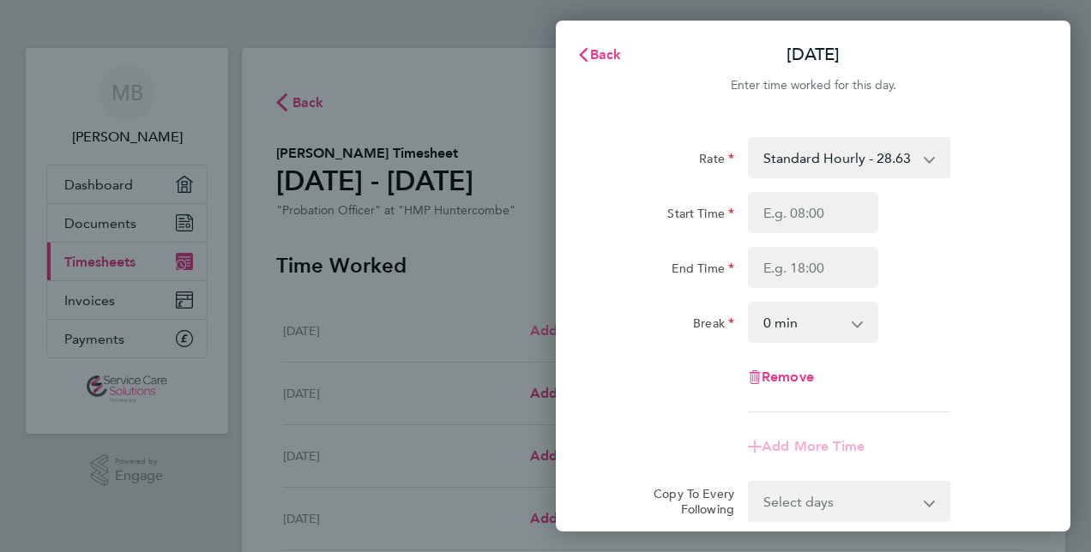 The image size is (1091, 552). Describe the element at coordinates (700, 216) in the screenshot. I see `label: Start Time` at that location.